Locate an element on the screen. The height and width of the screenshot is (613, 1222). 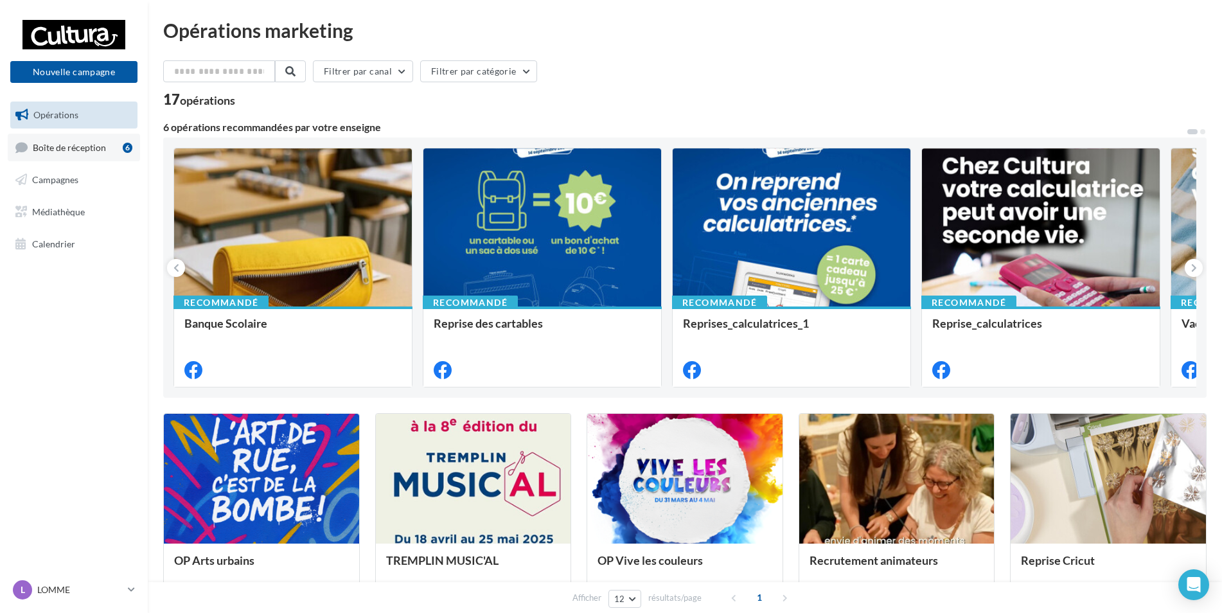
div: 6 is located at coordinates (127, 148).